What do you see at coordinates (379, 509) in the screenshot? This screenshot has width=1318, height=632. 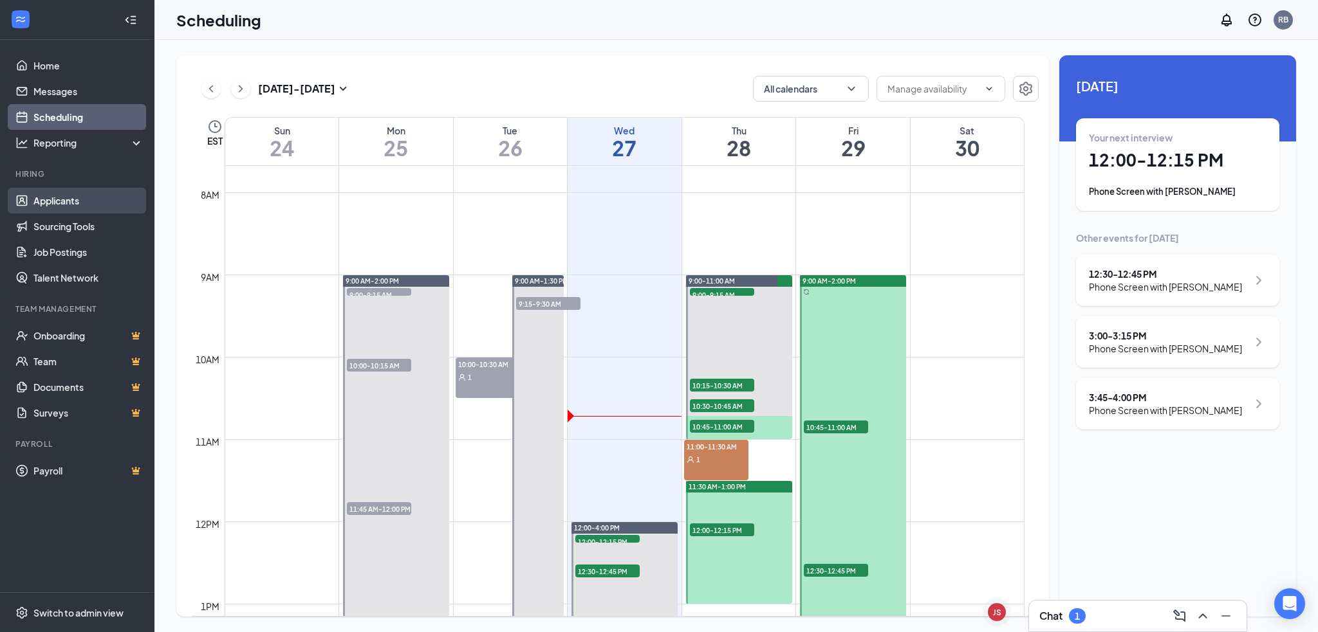 I see `span: 11:45 AM-12:00 PM` at bounding box center [379, 509].